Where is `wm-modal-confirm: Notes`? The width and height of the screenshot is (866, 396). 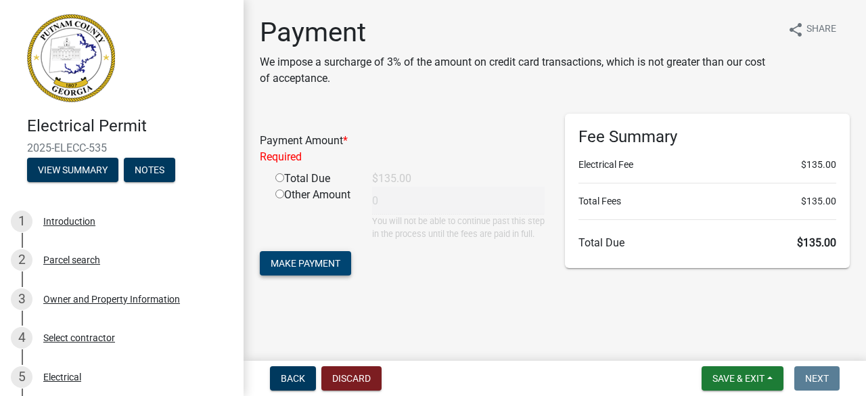 wm-modal-confirm: Notes is located at coordinates (150, 171).